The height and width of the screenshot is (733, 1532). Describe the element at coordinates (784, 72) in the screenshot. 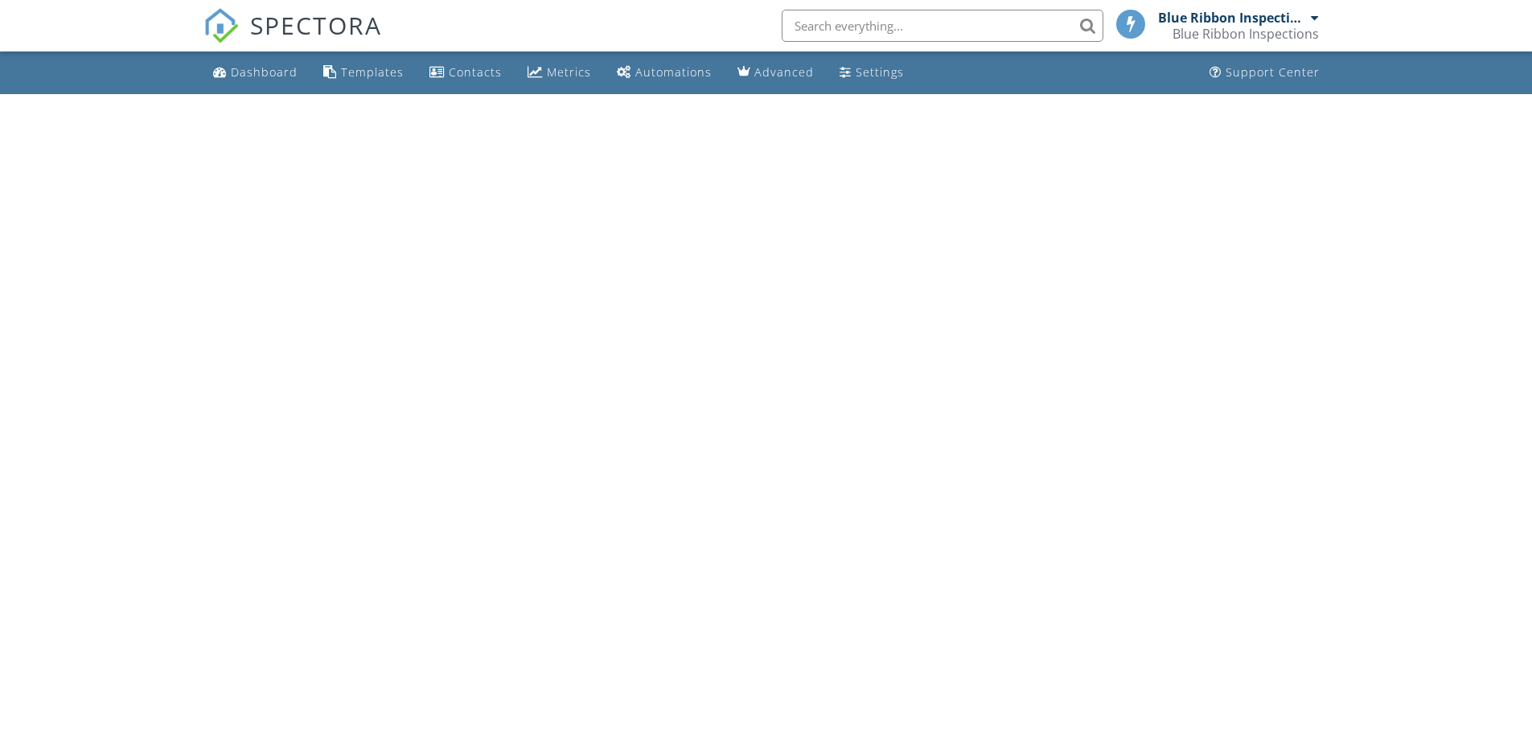

I see `div: Advanced` at that location.